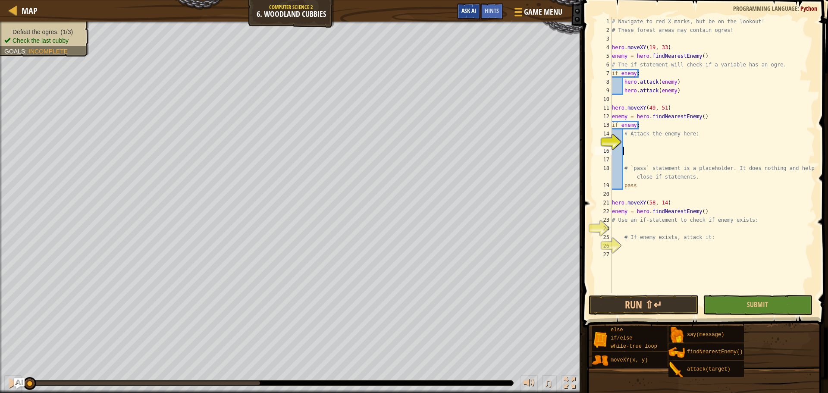  What do you see at coordinates (603, 237) in the screenshot?
I see `div: 25` at bounding box center [603, 237].